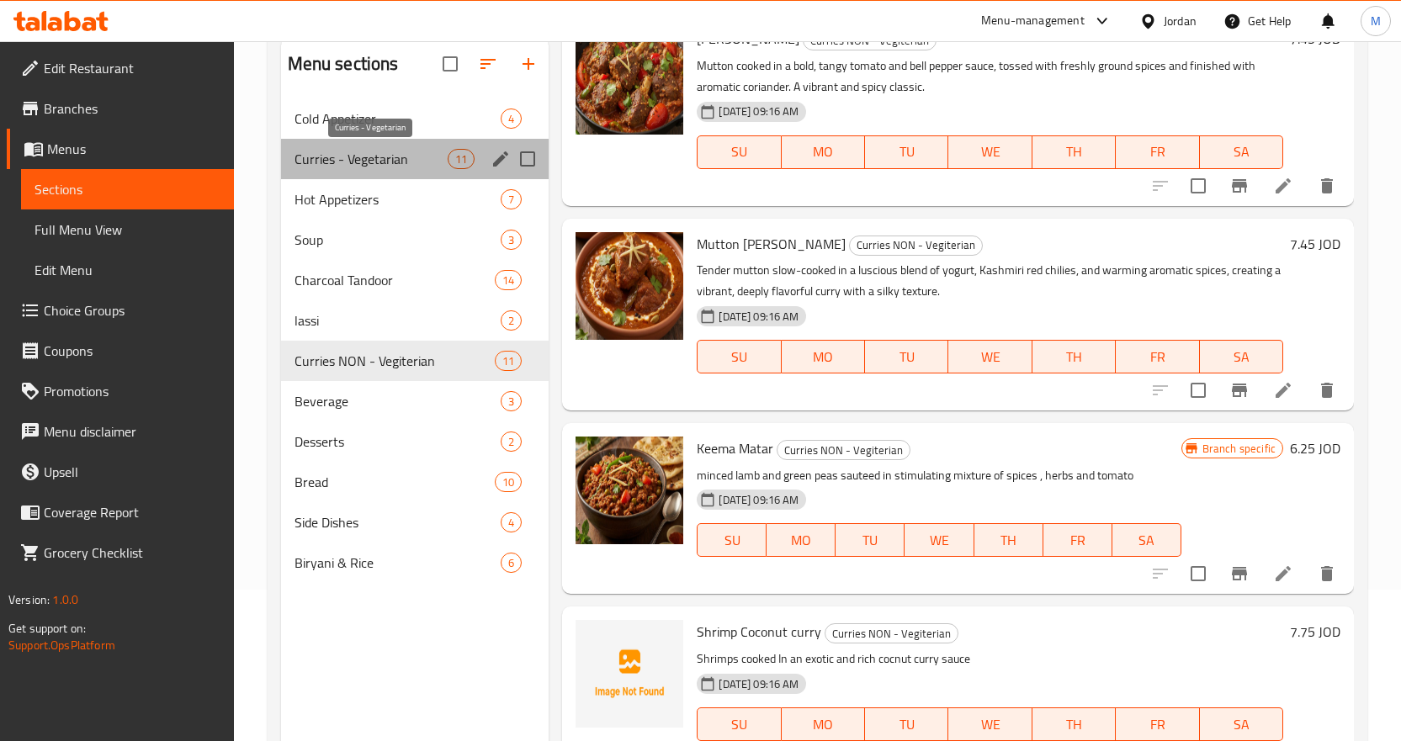 Image resolution: width=1401 pixels, height=741 pixels. Describe the element at coordinates (398, 442) in the screenshot. I see `div: Desserts` at that location.